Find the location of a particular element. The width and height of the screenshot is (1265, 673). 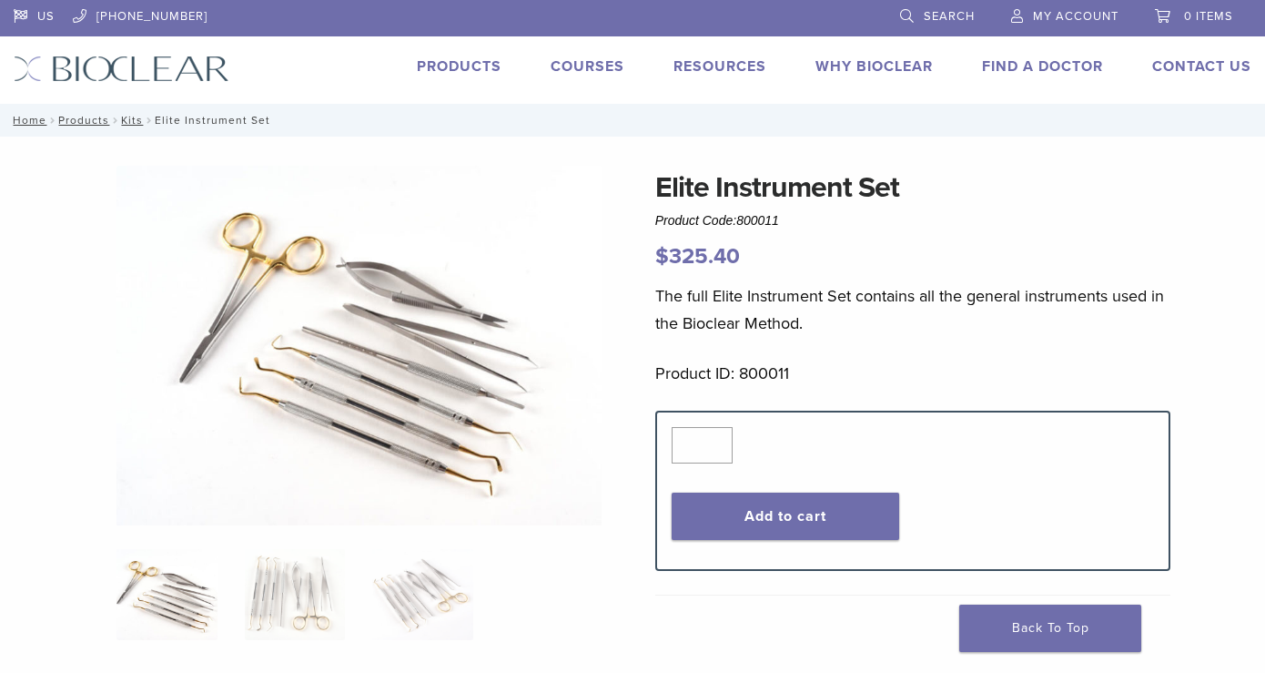

span: 800011 is located at coordinates (757, 220).